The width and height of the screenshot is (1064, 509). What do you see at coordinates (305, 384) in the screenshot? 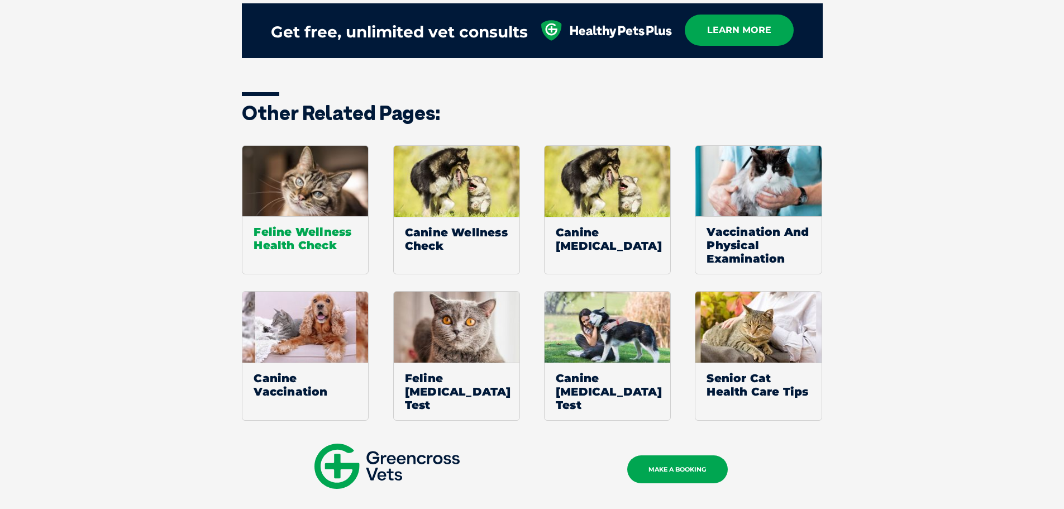
I see `span: Canine Vaccination` at bounding box center [305, 384].